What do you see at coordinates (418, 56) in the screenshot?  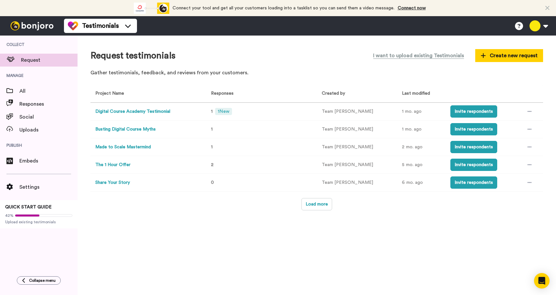 I see `button: I want to upload existing Testimonials` at bounding box center [418, 56].